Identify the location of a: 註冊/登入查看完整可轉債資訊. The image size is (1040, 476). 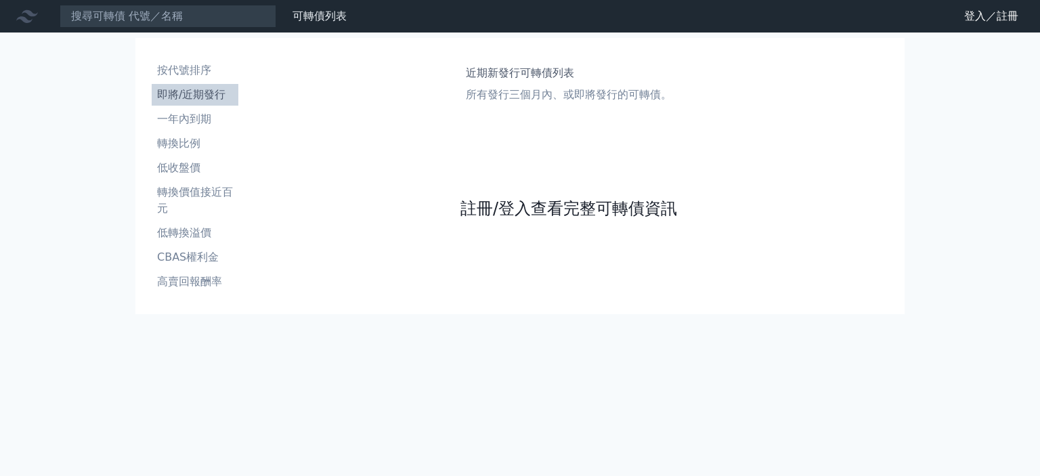
(569, 208).